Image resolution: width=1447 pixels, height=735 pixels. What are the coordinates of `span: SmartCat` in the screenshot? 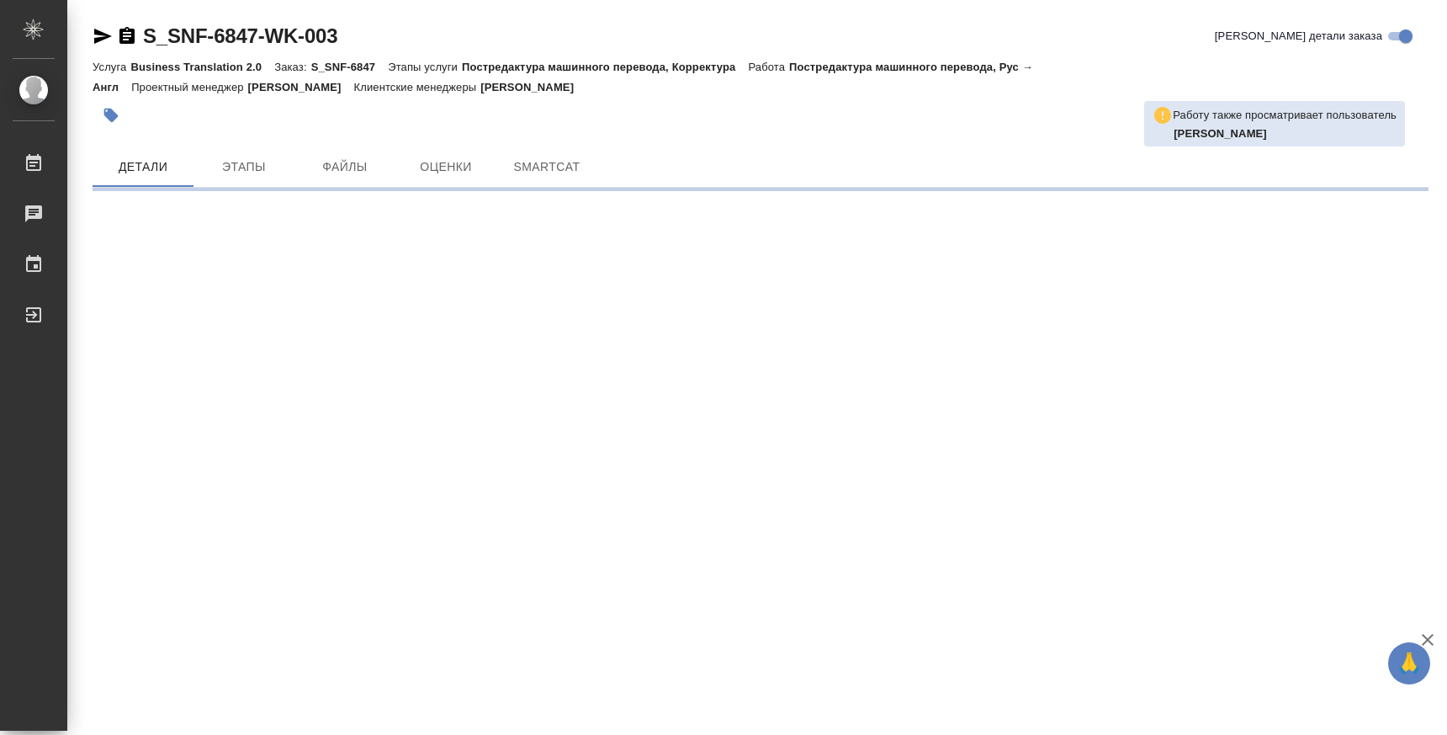 It's located at (547, 167).